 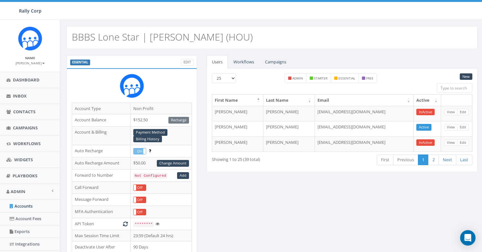 What do you see at coordinates (102, 188) in the screenshot?
I see `td: Call Forward` at bounding box center [102, 188].